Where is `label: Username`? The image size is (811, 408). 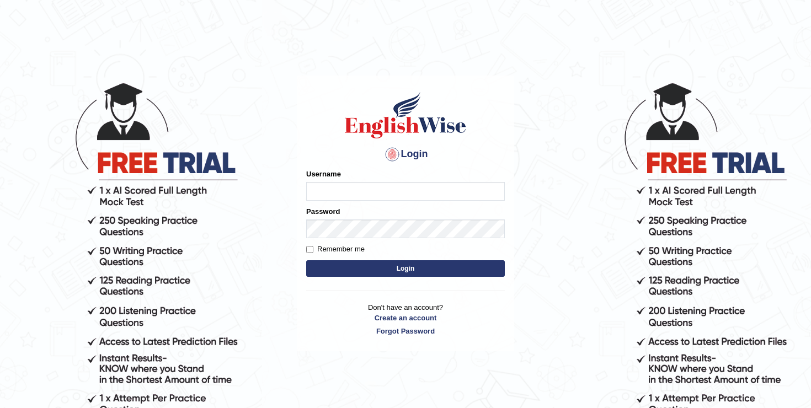 label: Username is located at coordinates (323, 174).